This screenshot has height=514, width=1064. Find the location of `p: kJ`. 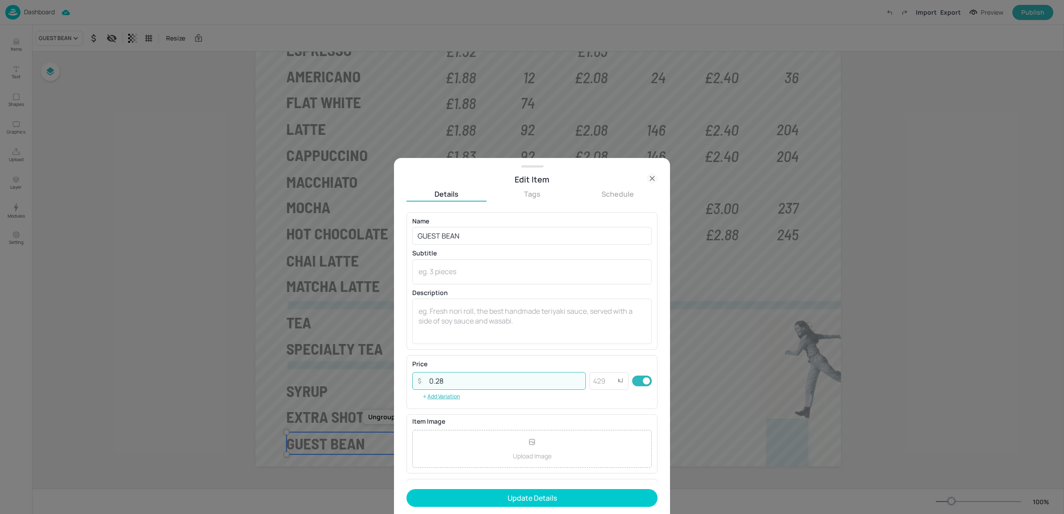

p: kJ is located at coordinates (620, 381).